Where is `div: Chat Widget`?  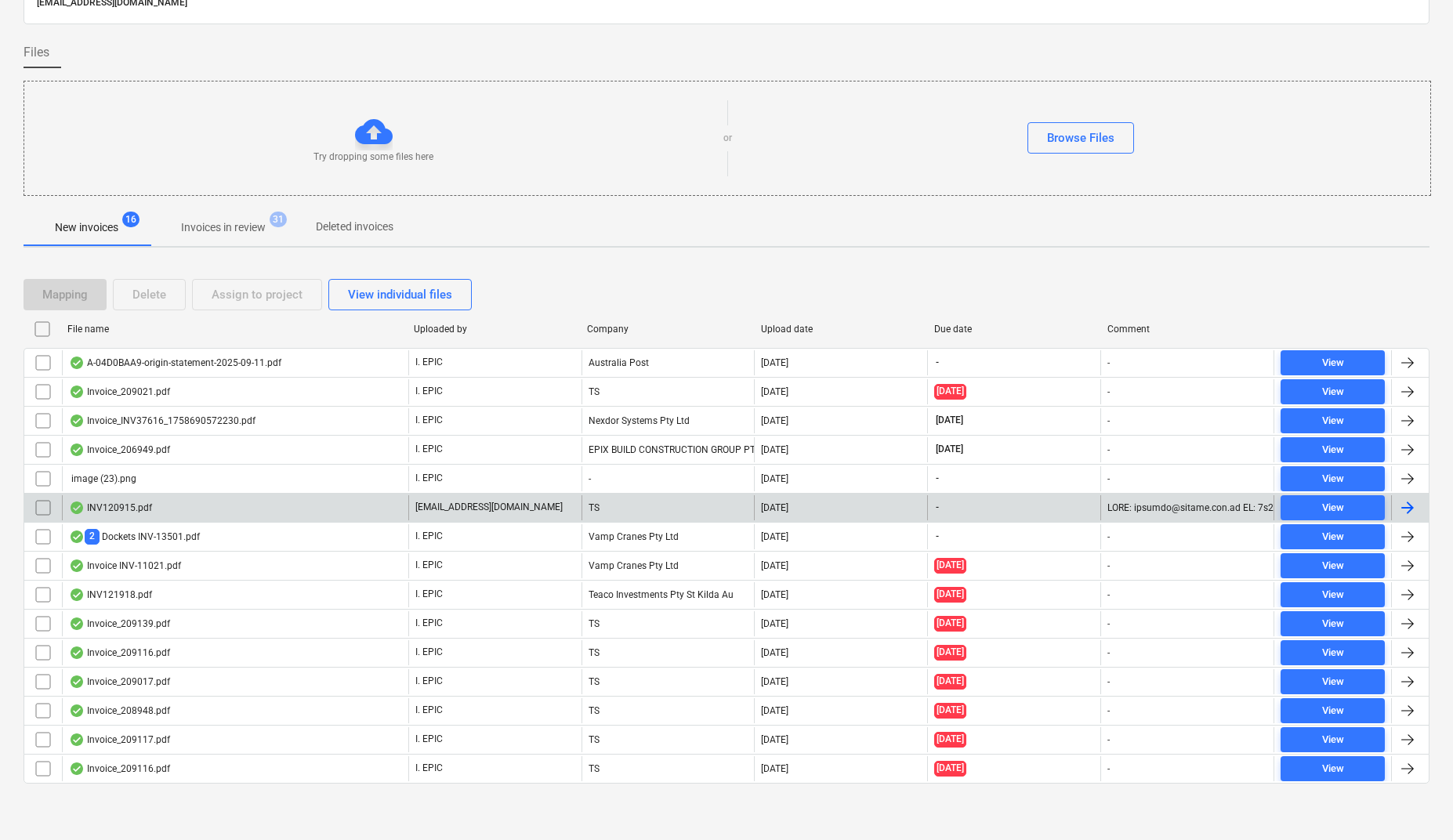 div: Chat Widget is located at coordinates (1413, 802).